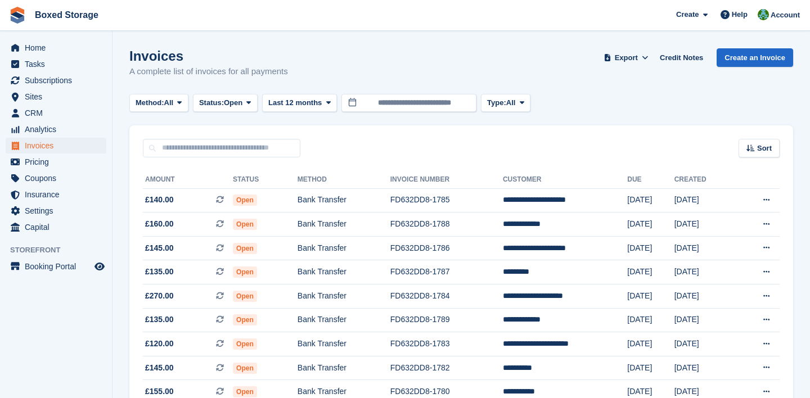  What do you see at coordinates (225, 103) in the screenshot?
I see `button: Status: Open` at bounding box center [225, 103].